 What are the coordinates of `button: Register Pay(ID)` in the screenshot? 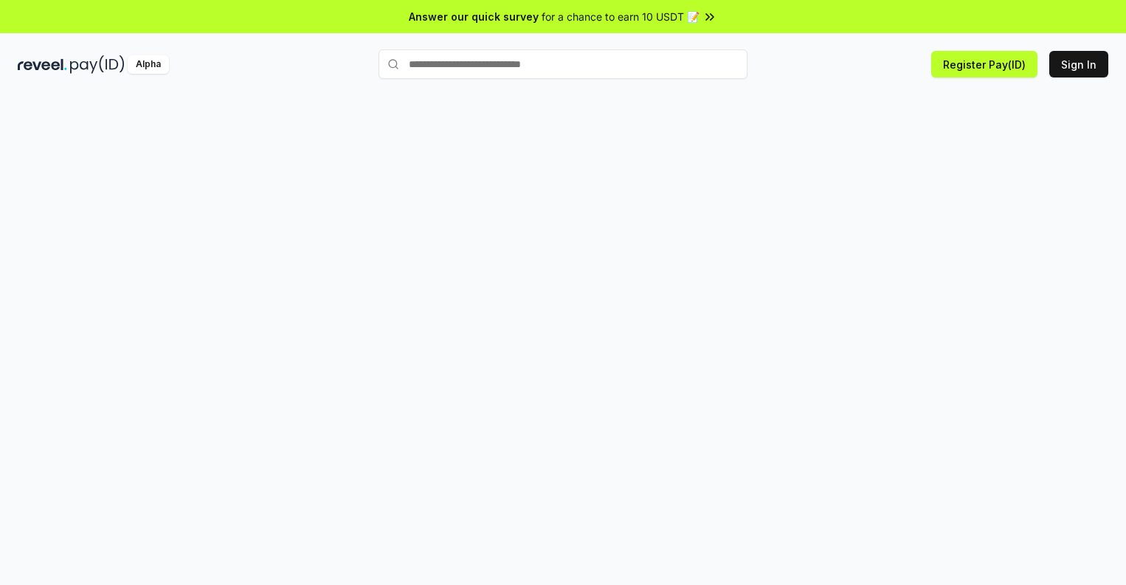 It's located at (984, 64).